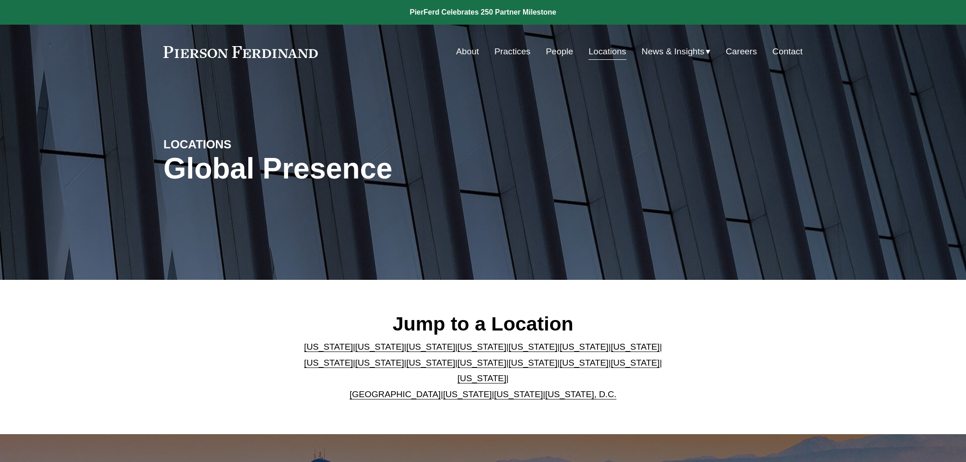  What do you see at coordinates (676, 52) in the screenshot?
I see `a: folder dropdown` at bounding box center [676, 52].